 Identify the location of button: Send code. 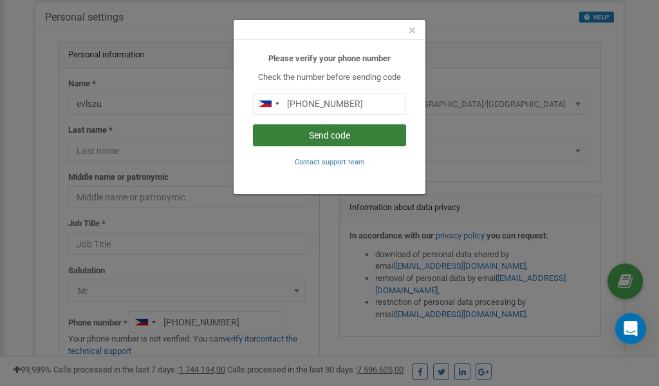
(330, 135).